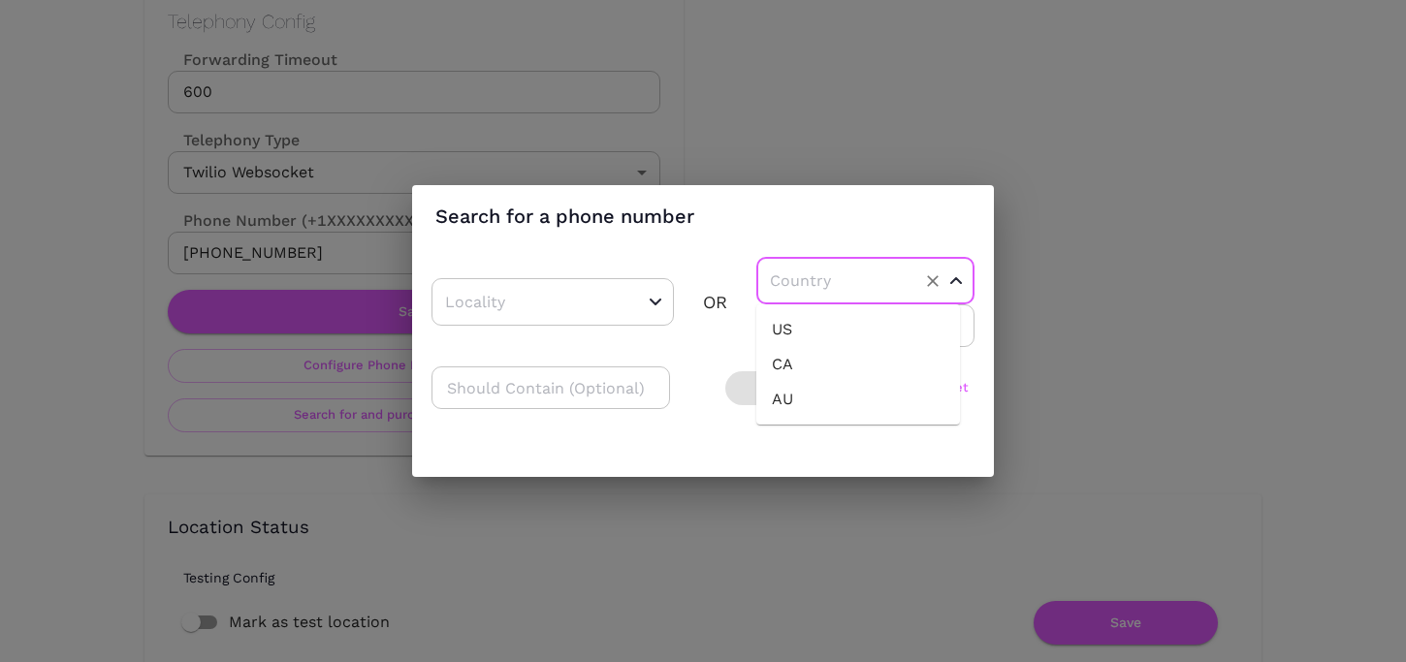 This screenshot has height=662, width=1406. I want to click on li: AU, so click(858, 400).